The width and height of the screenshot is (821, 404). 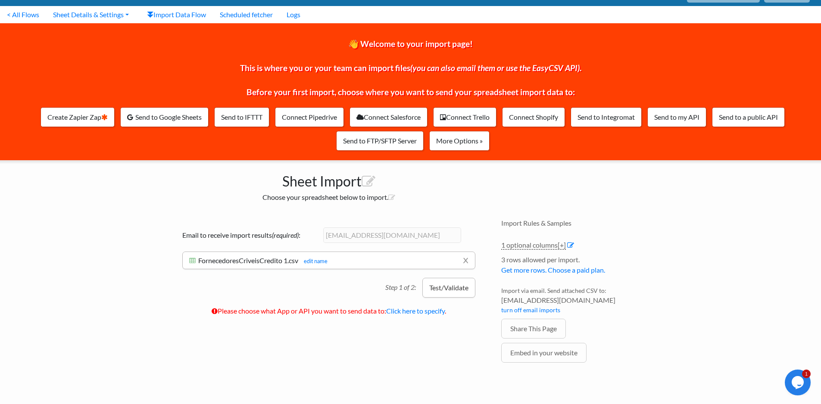 What do you see at coordinates (449, 288) in the screenshot?
I see `button: Test/Validate` at bounding box center [449, 288].